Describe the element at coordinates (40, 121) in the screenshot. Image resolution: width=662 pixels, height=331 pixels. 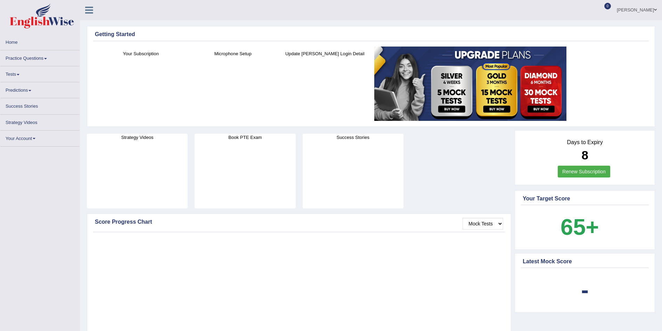
I see `a: Strategy Videos` at that location.